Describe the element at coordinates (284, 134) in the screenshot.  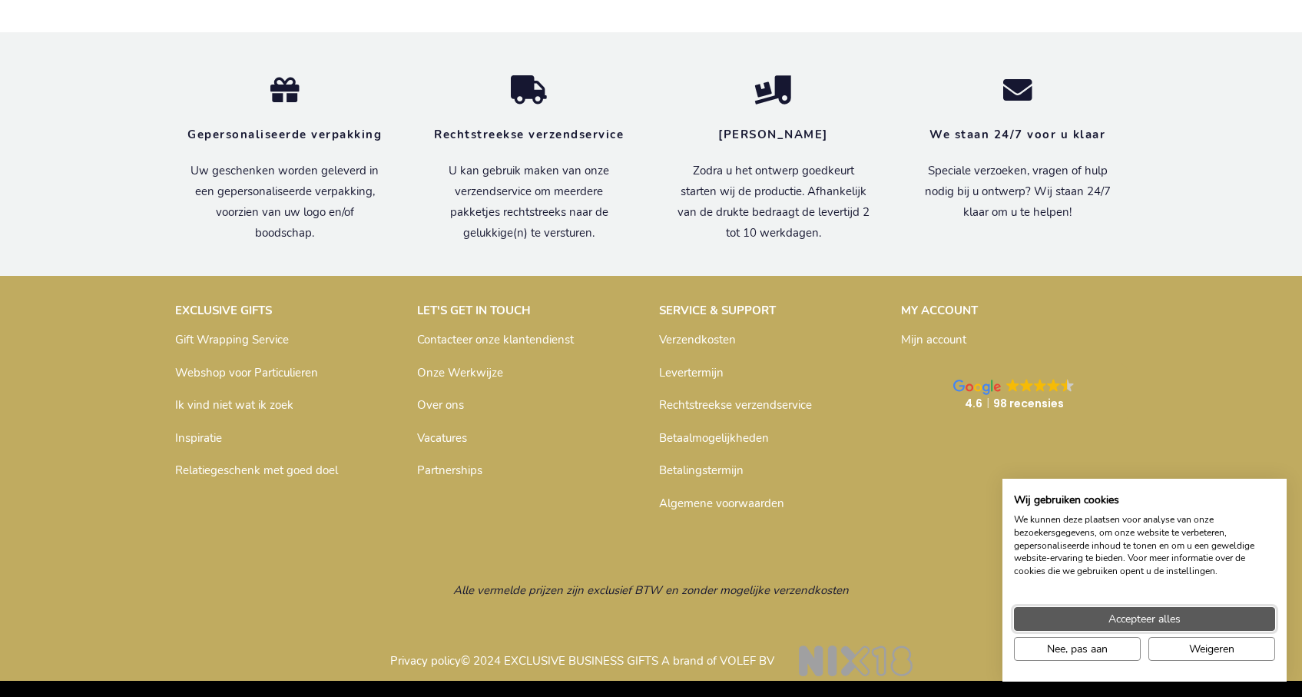
I see `strong: Gepersonaliseerde verpakking` at that location.